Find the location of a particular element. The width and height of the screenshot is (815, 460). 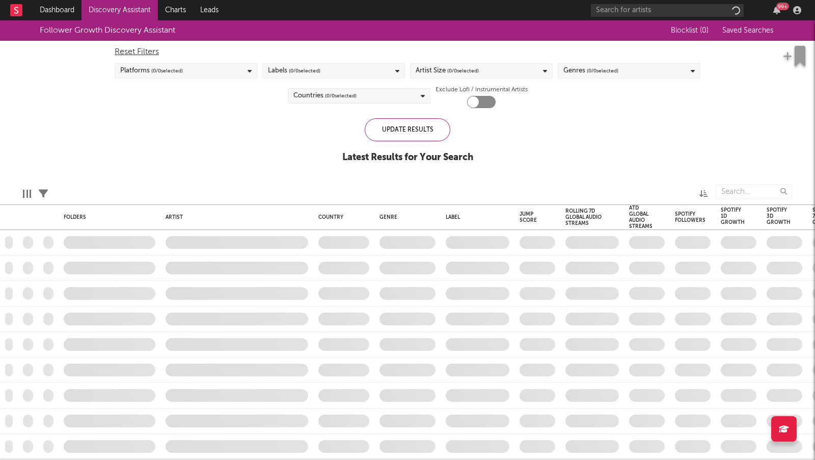

label: Exclude Lofi / Instrumental Artists is located at coordinates (481, 90).